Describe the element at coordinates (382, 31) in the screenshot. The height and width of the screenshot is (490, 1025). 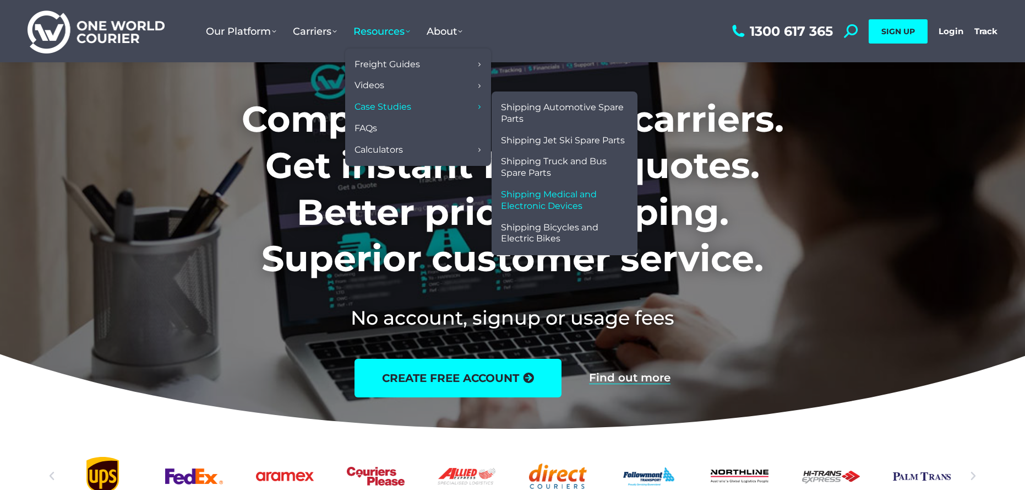
I see `span: Resources` at that location.